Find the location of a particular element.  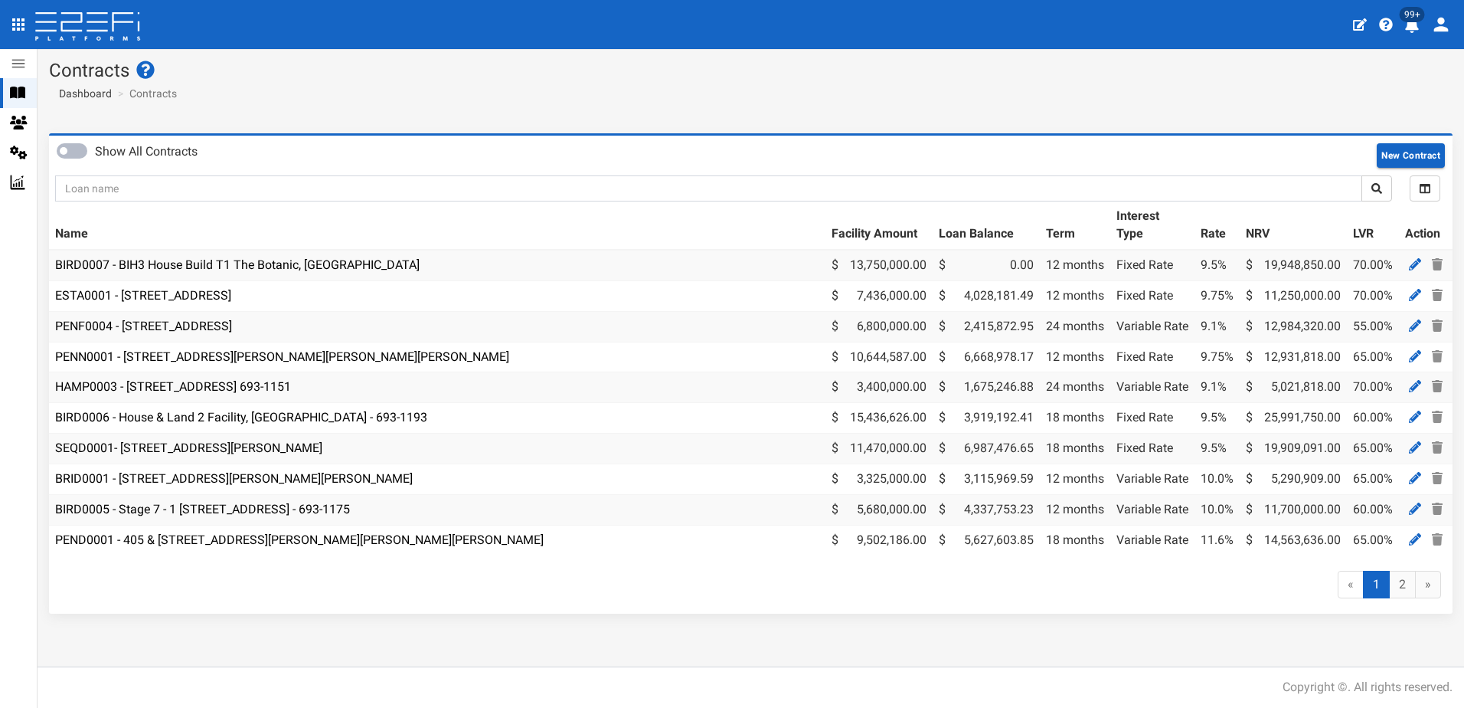

td: 55.00% is located at coordinates (1373, 326).